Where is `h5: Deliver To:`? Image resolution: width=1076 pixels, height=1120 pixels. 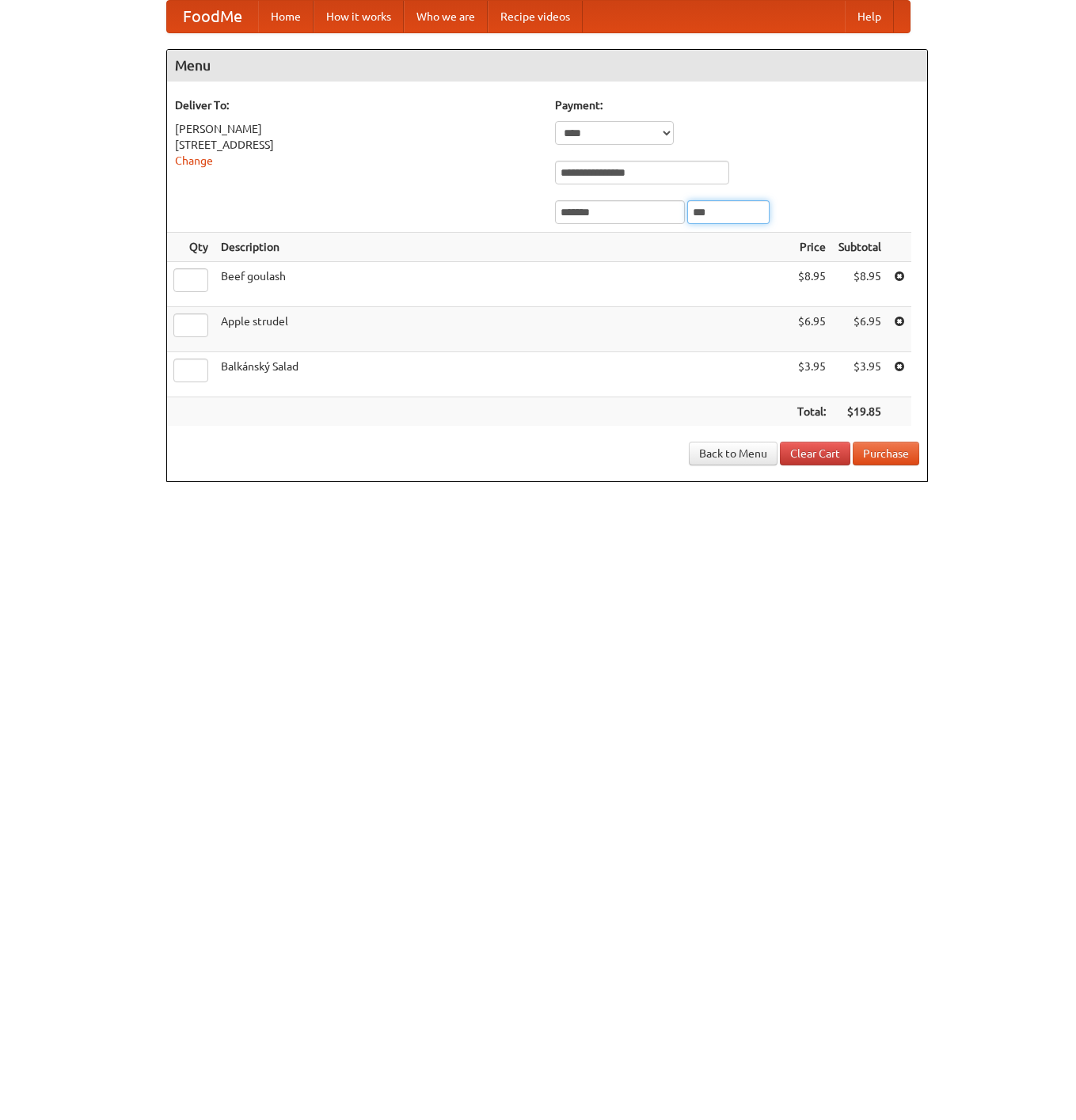
h5: Deliver To: is located at coordinates (357, 105).